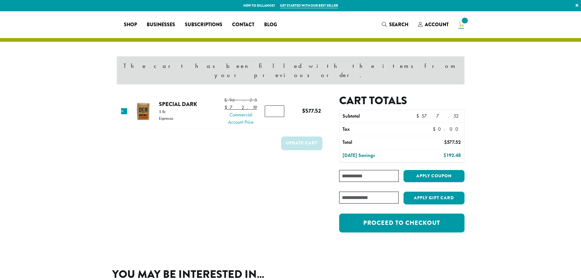 The width and height of the screenshot is (581, 280). What do you see at coordinates (309, 5) in the screenshot?
I see `a: Get started with our best seller` at bounding box center [309, 5].